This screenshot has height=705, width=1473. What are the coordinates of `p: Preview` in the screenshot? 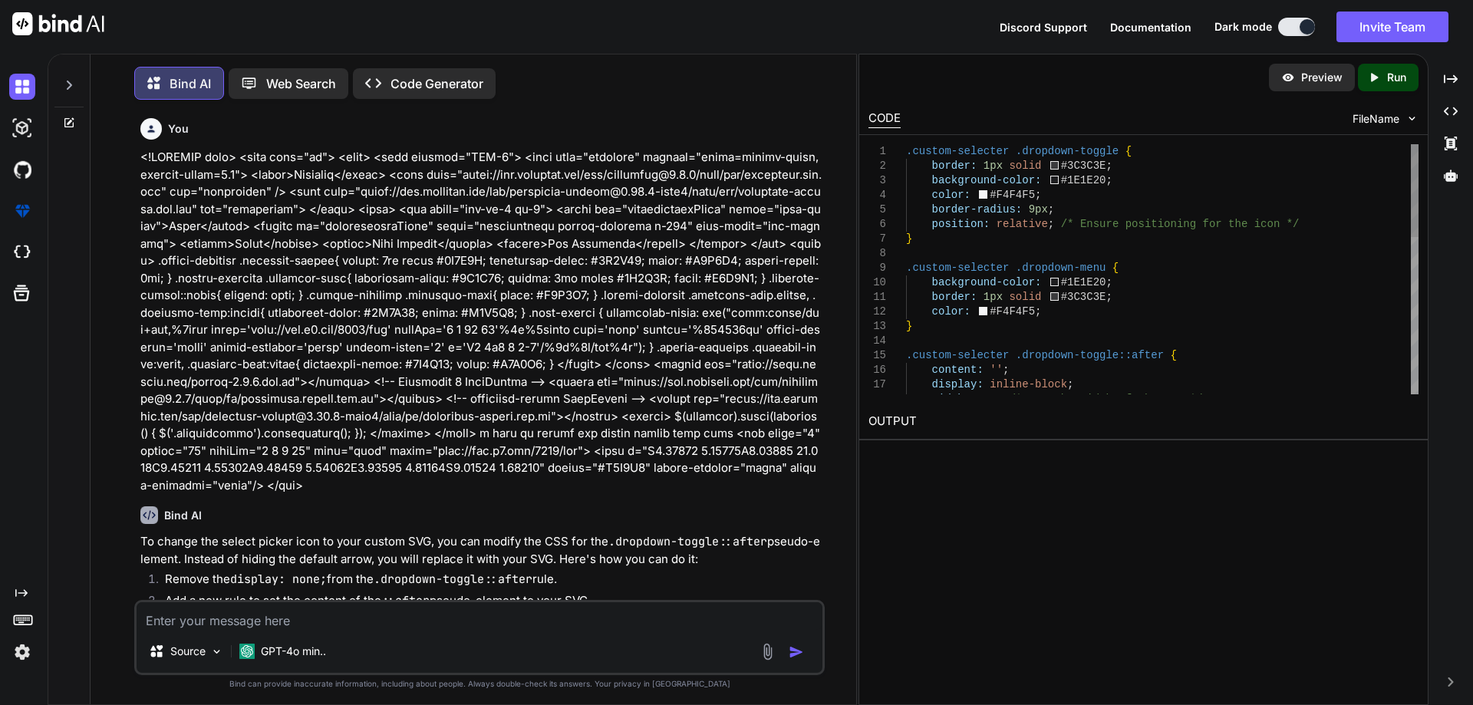 It's located at (1322, 77).